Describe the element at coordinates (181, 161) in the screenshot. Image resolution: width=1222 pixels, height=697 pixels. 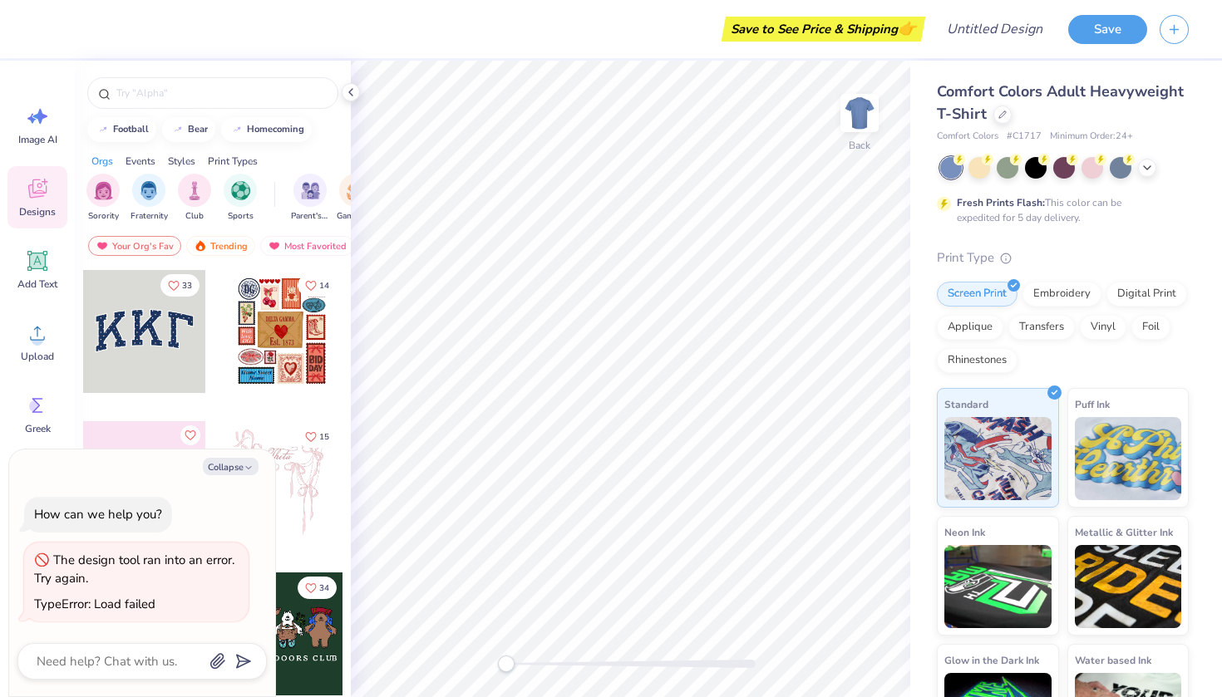
I see `div: Styles` at that location.